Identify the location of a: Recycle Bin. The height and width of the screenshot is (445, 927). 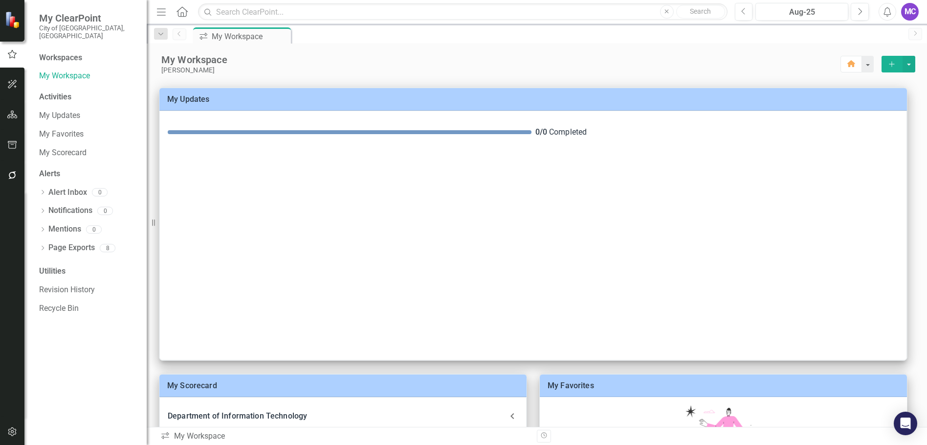
(88, 308).